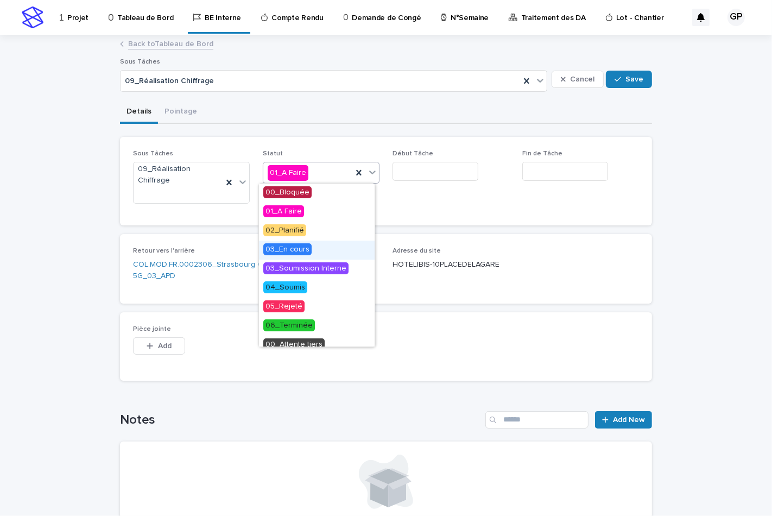 The image size is (772, 516). What do you see at coordinates (582, 79) in the screenshot?
I see `span: Cancel` at bounding box center [582, 79].